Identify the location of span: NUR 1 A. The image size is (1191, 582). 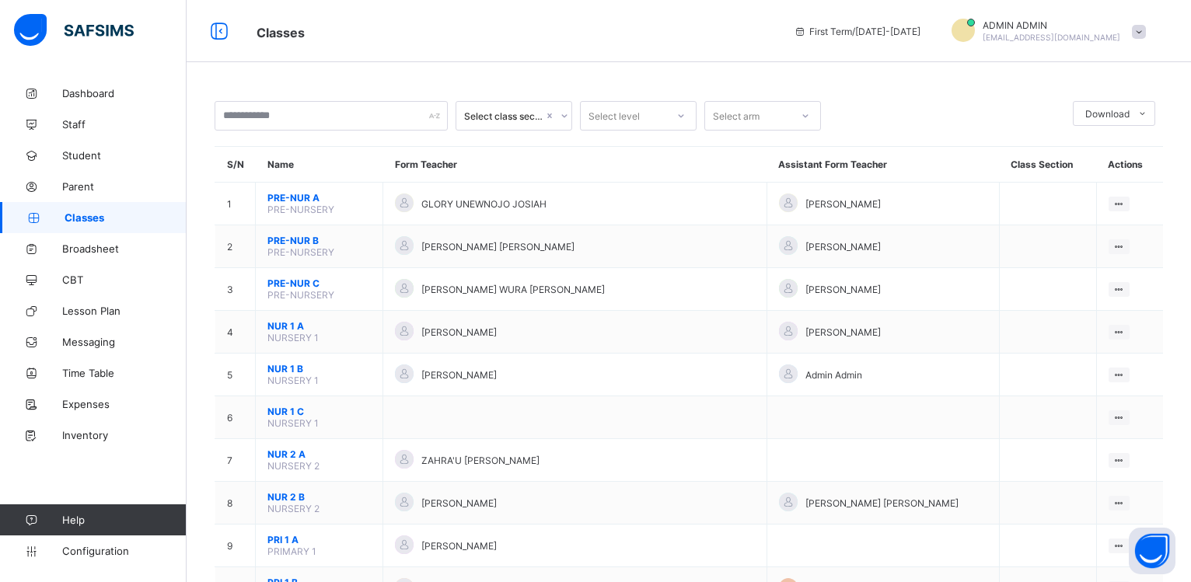
(319, 326).